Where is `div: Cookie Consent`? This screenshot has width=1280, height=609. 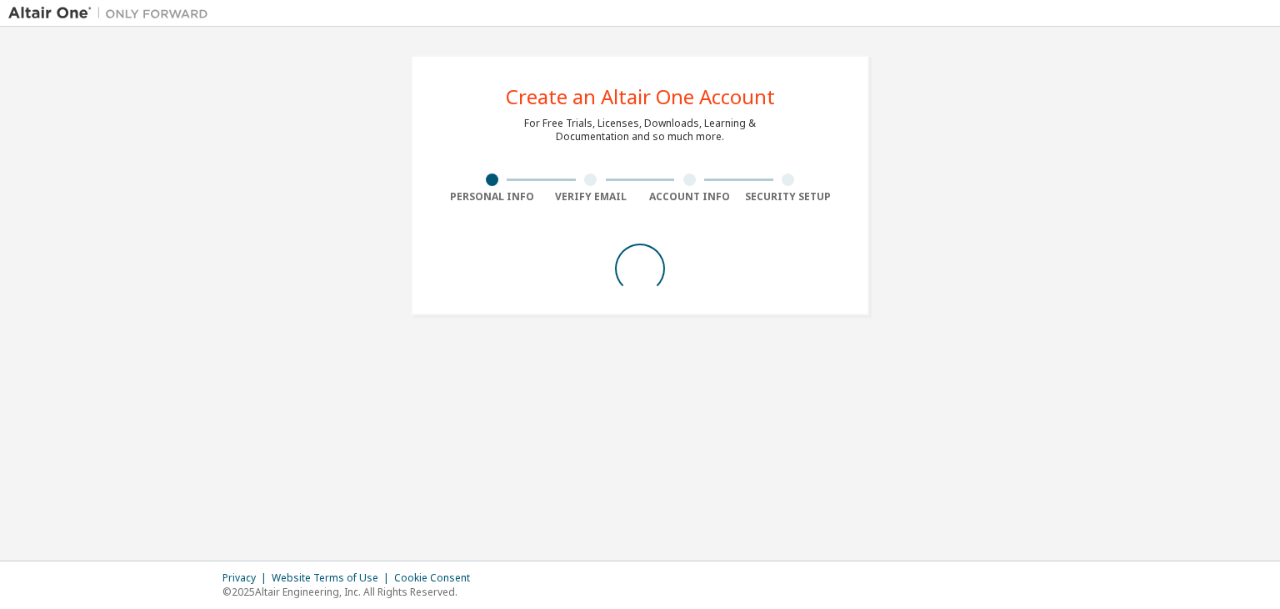
div: Cookie Consent is located at coordinates (437, 578).